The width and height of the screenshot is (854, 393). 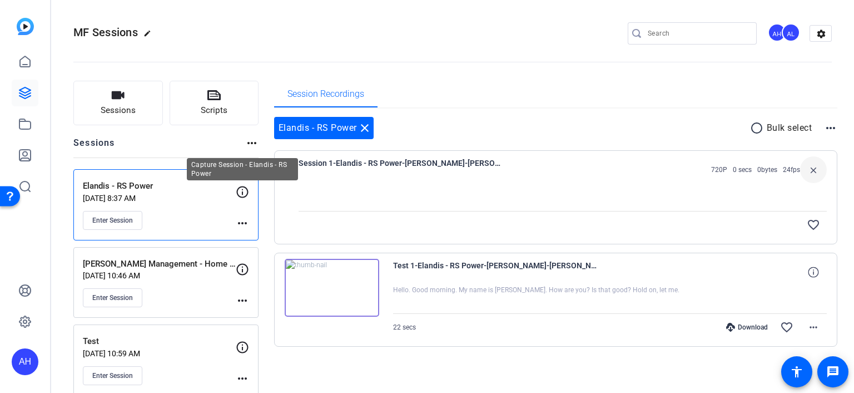 I want to click on span: 720P, so click(x=719, y=170).